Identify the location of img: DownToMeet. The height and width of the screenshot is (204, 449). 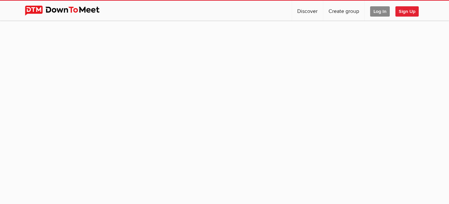
(67, 11).